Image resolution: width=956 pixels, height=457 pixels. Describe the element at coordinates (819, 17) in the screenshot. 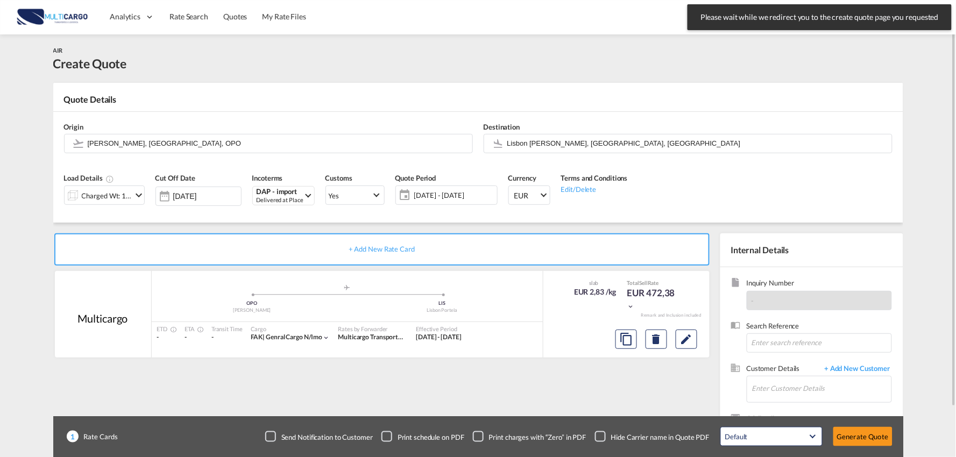

I see `span: Please wait while we redirect you to the create quote page you requested` at that location.